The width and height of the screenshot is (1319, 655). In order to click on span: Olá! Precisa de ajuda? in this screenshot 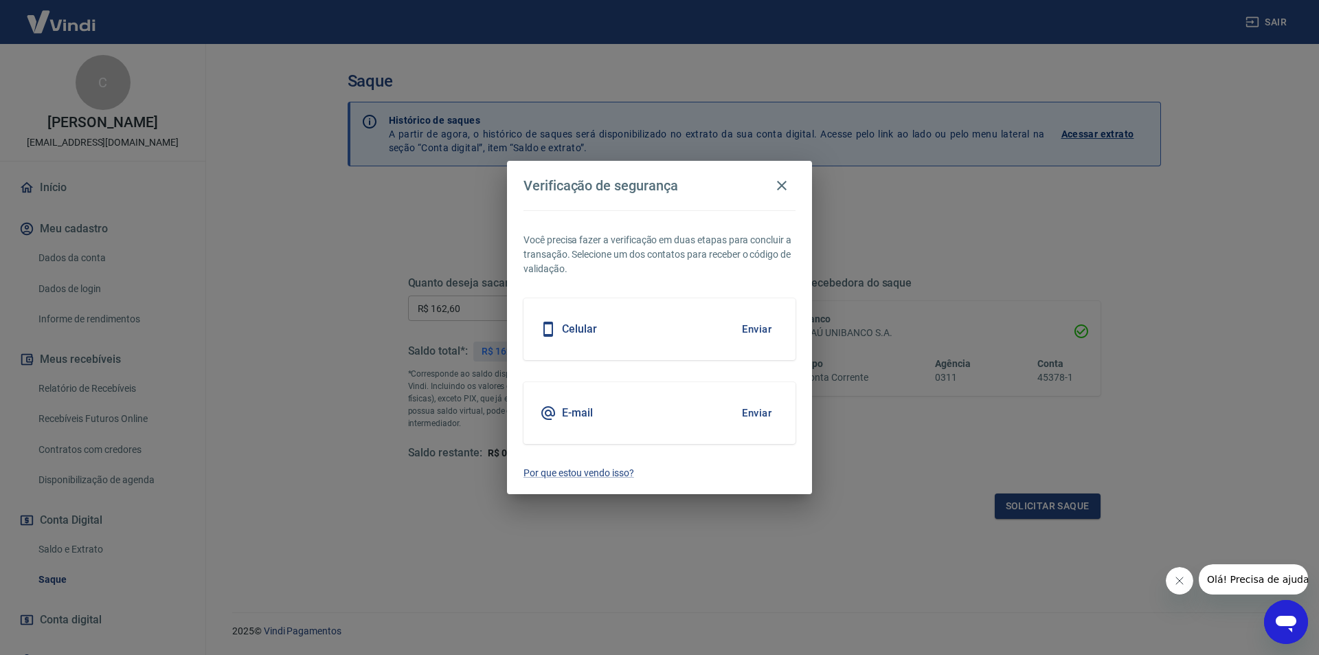, I will do `click(62, 15)`.